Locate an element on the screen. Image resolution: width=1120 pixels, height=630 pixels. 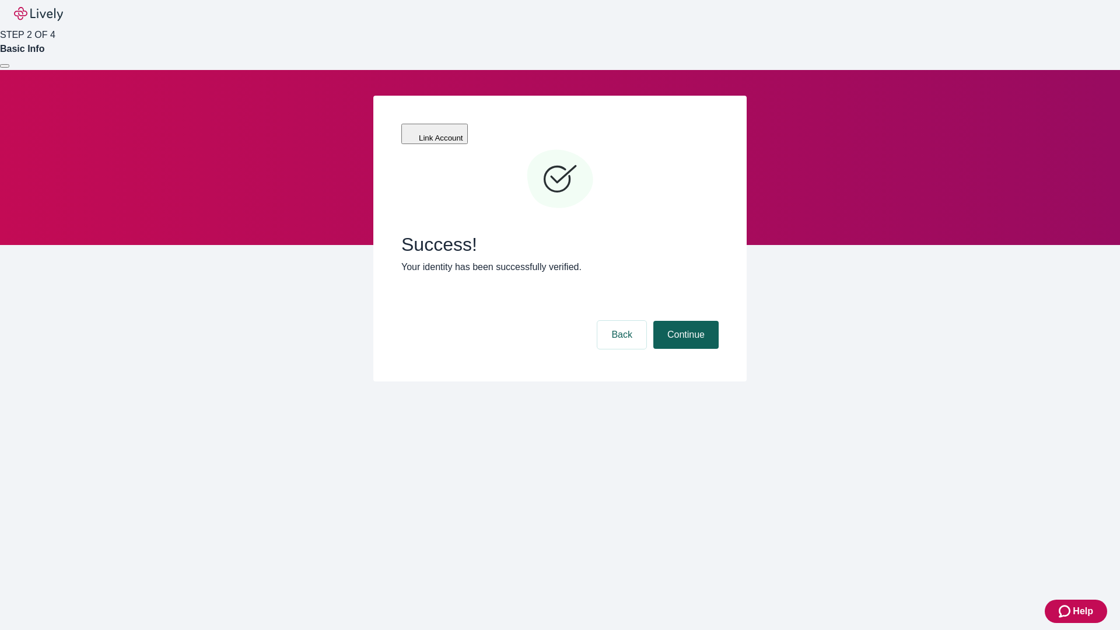
p: Your identity has been successfully verified. is located at coordinates (560, 267).